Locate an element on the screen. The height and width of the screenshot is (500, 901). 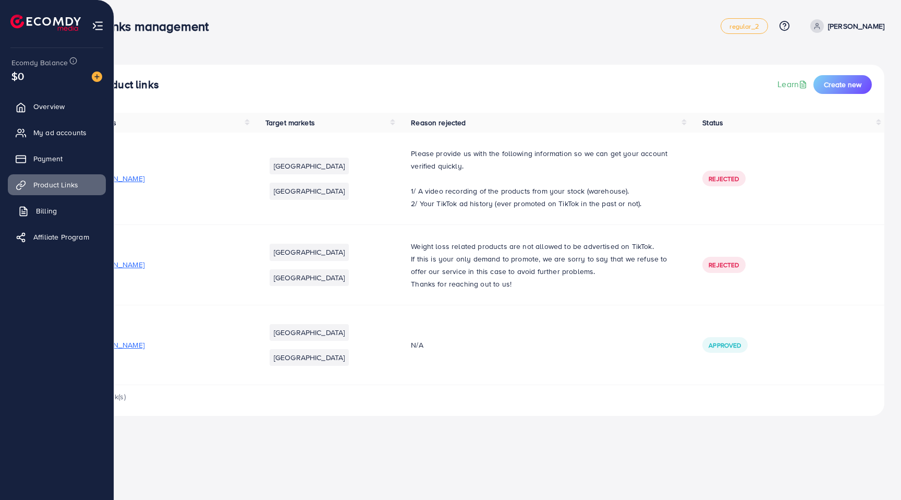
span: regular_2 is located at coordinates (744, 26).